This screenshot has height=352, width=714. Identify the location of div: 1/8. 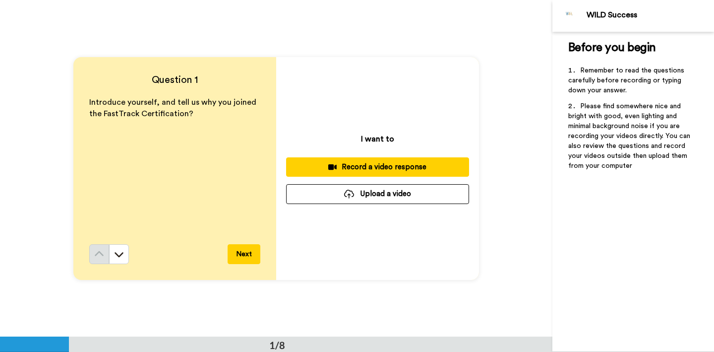
(277, 345).